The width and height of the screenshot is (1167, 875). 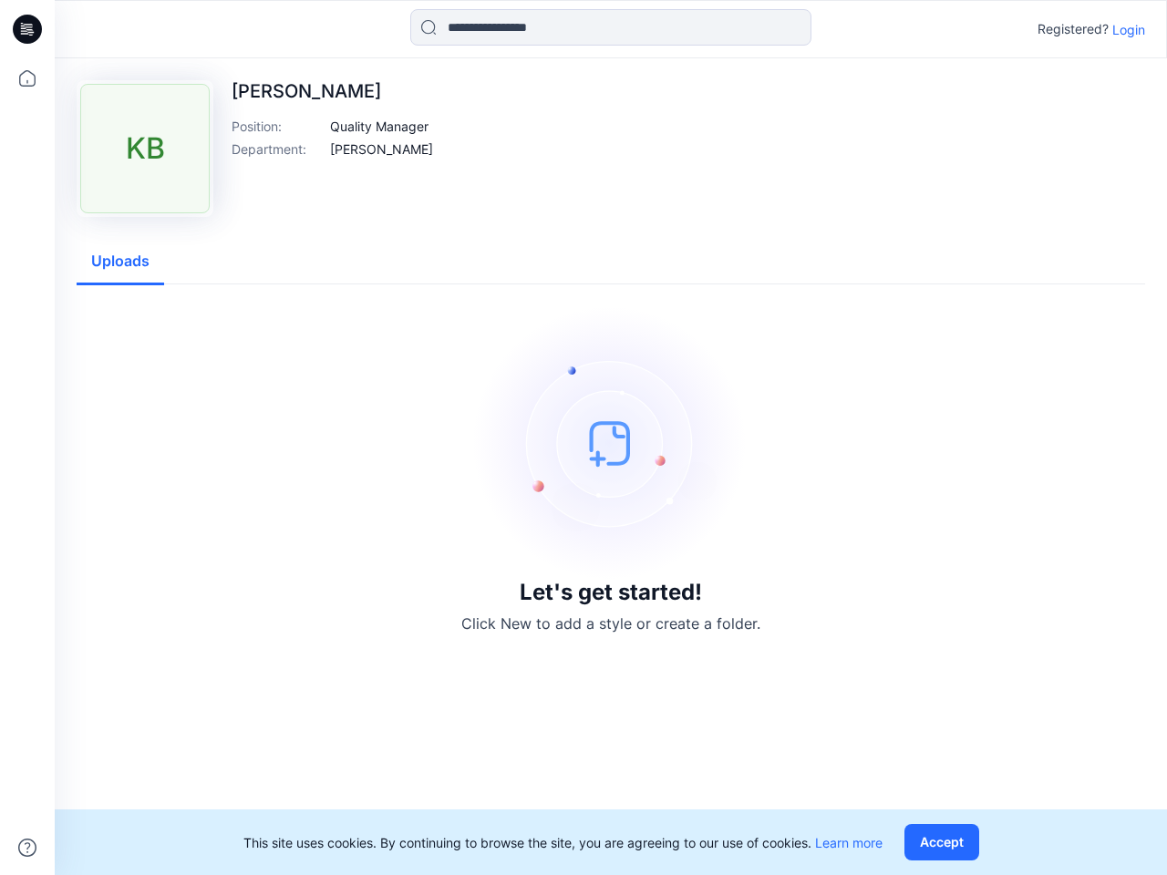 What do you see at coordinates (277, 126) in the screenshot?
I see `p: Position :` at bounding box center [277, 126].